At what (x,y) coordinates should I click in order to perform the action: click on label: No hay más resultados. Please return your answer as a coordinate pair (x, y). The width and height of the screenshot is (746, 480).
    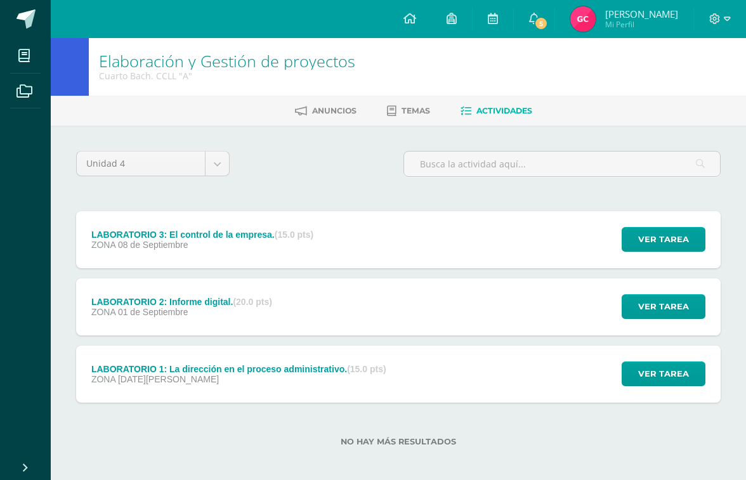
    Looking at the image, I should click on (399, 442).